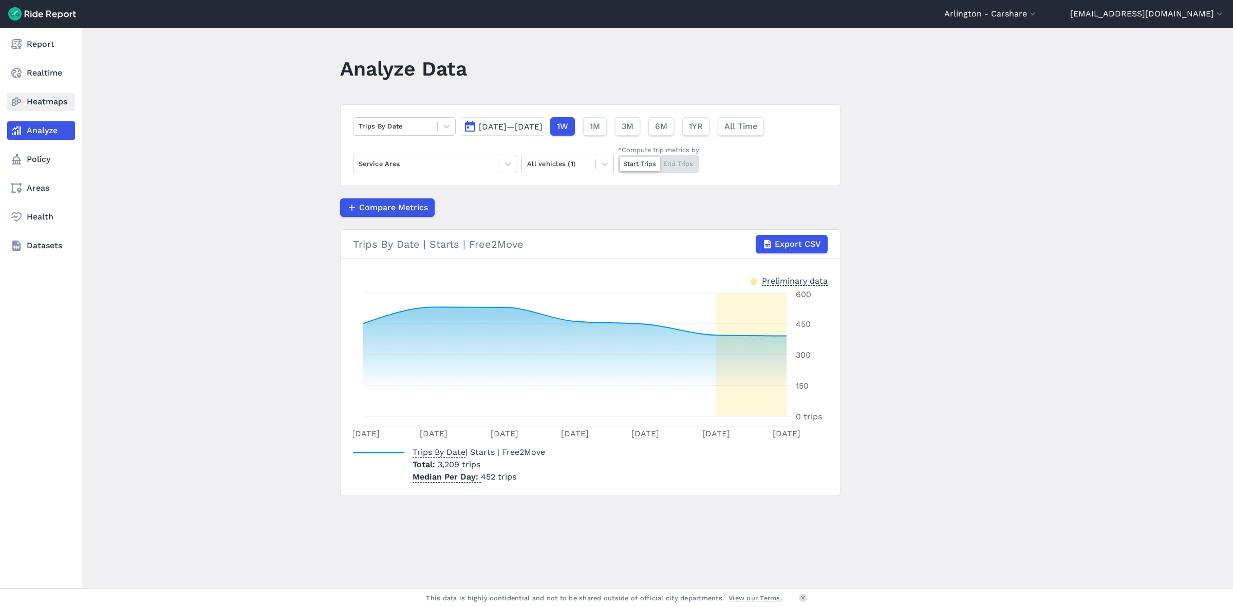  Describe the element at coordinates (41, 130) in the screenshot. I see `a: Analyze` at that location.